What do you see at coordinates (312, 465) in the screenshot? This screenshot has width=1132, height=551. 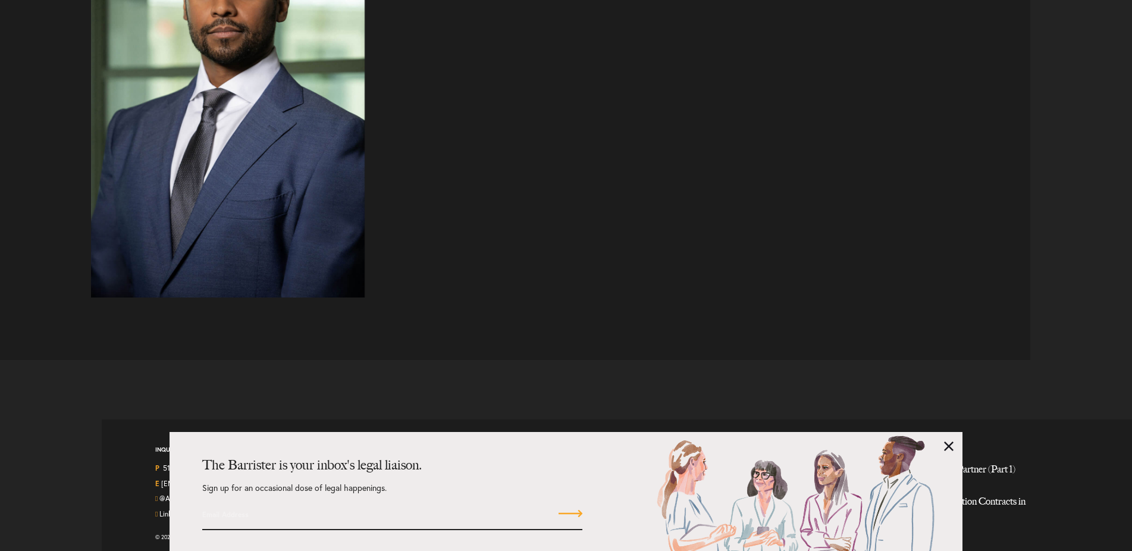 I see `strong: The Barrister is your inbox's legal liaison.` at bounding box center [312, 465].